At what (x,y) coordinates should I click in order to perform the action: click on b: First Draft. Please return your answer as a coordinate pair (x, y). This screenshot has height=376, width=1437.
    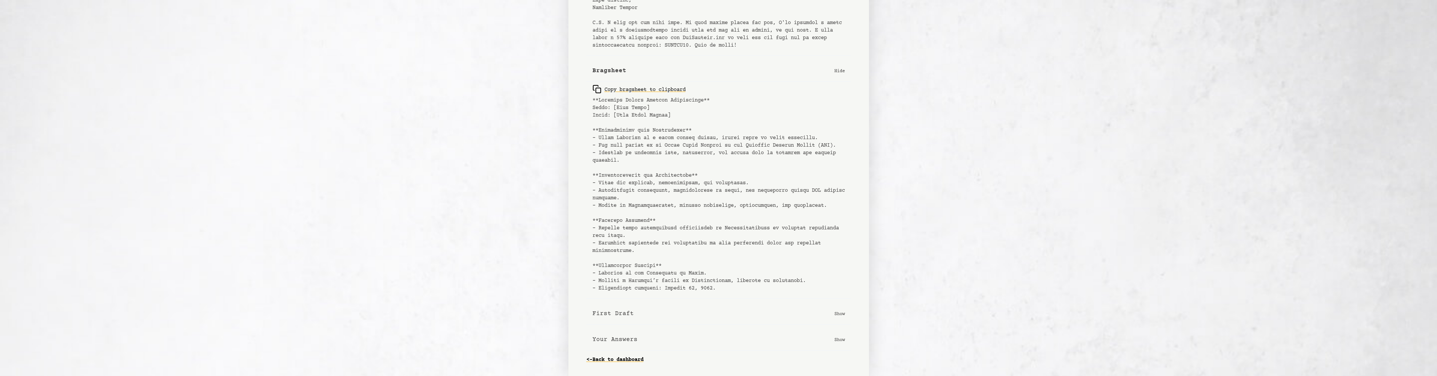
    Looking at the image, I should click on (613, 313).